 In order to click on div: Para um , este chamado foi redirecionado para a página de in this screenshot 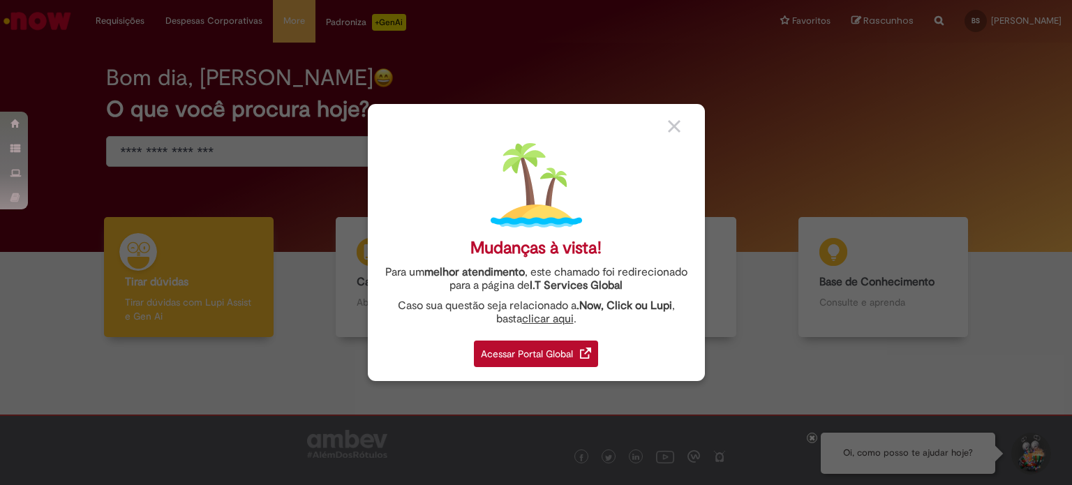, I will do `click(536, 279)`.